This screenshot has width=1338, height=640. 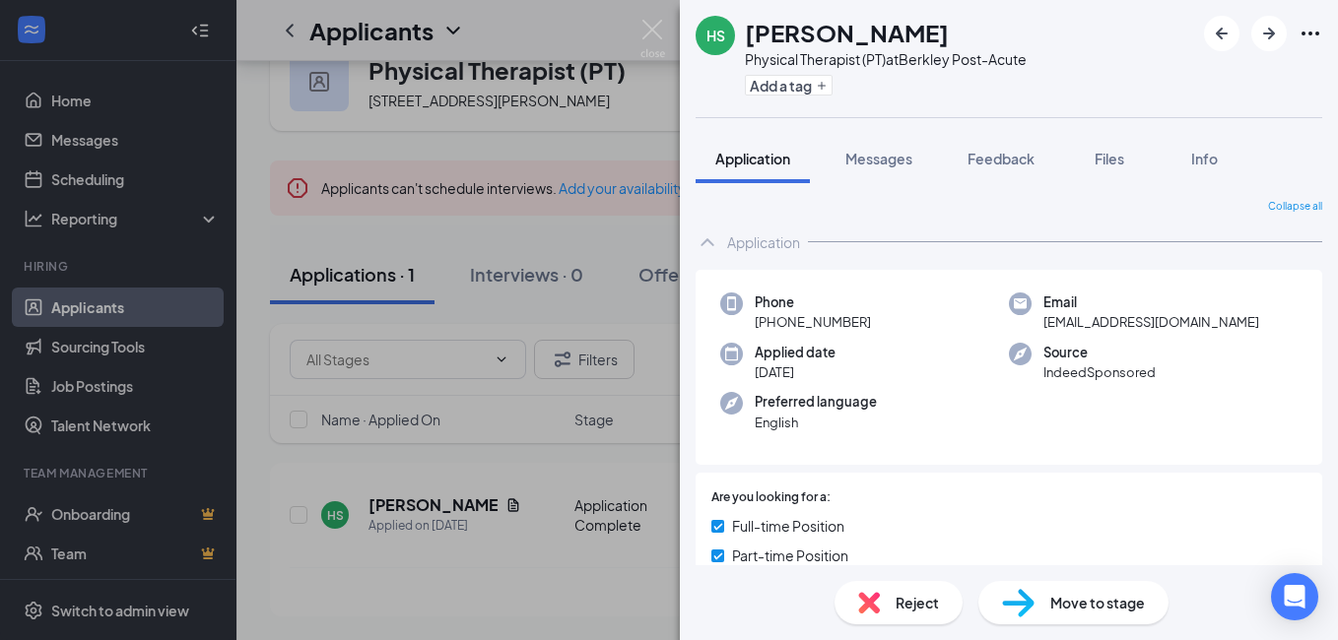 I want to click on div: Application, so click(x=764, y=242).